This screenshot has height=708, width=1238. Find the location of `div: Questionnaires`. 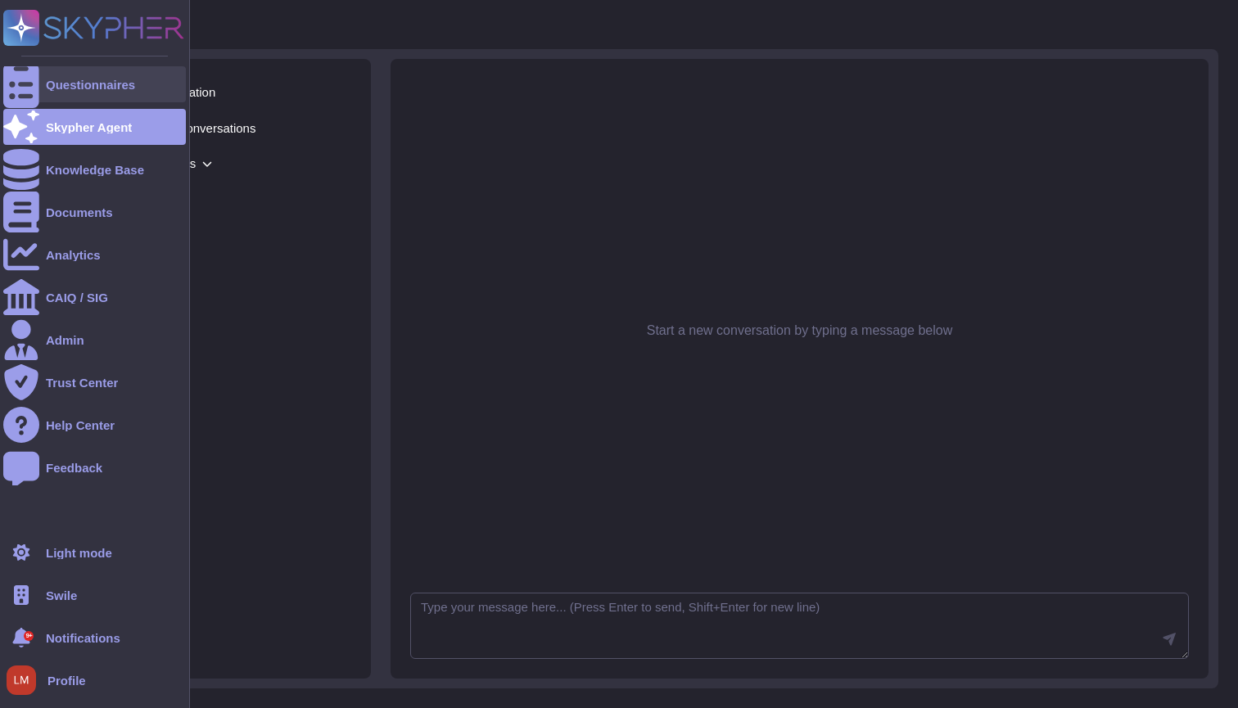

div: Questionnaires is located at coordinates (90, 84).